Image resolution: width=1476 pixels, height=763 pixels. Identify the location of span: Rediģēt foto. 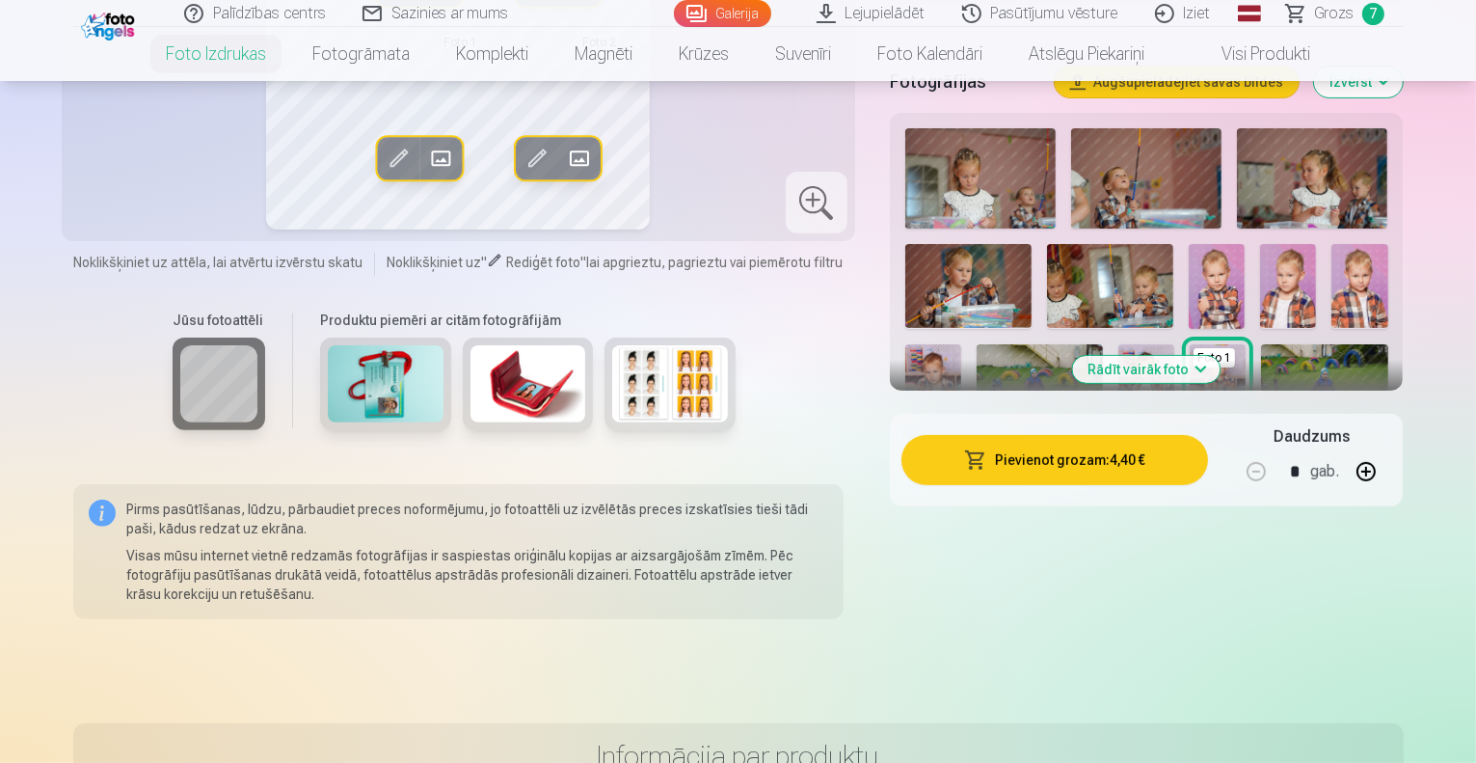
(543, 262).